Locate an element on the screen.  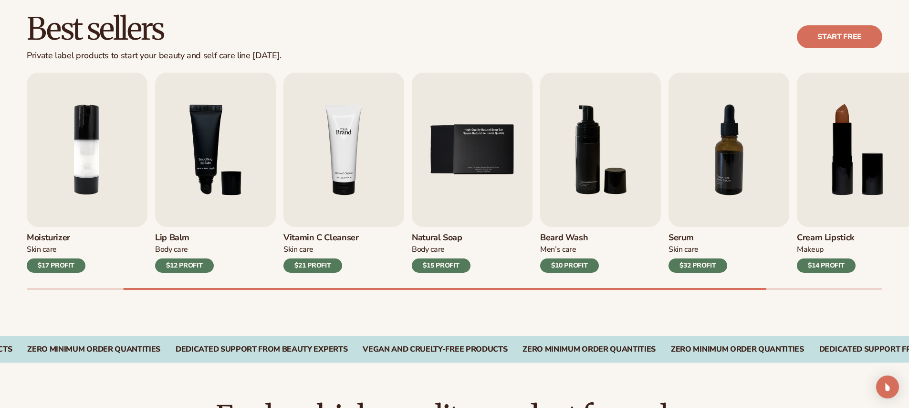
div: $12 PROFIT is located at coordinates (184, 265).